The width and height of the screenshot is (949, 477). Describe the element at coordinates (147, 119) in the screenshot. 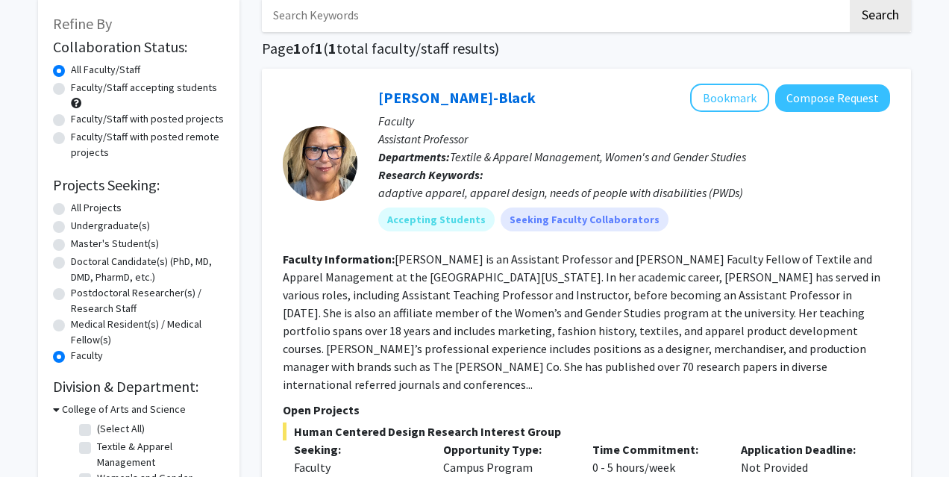

I see `label: Faculty/Staff with posted projects` at that location.